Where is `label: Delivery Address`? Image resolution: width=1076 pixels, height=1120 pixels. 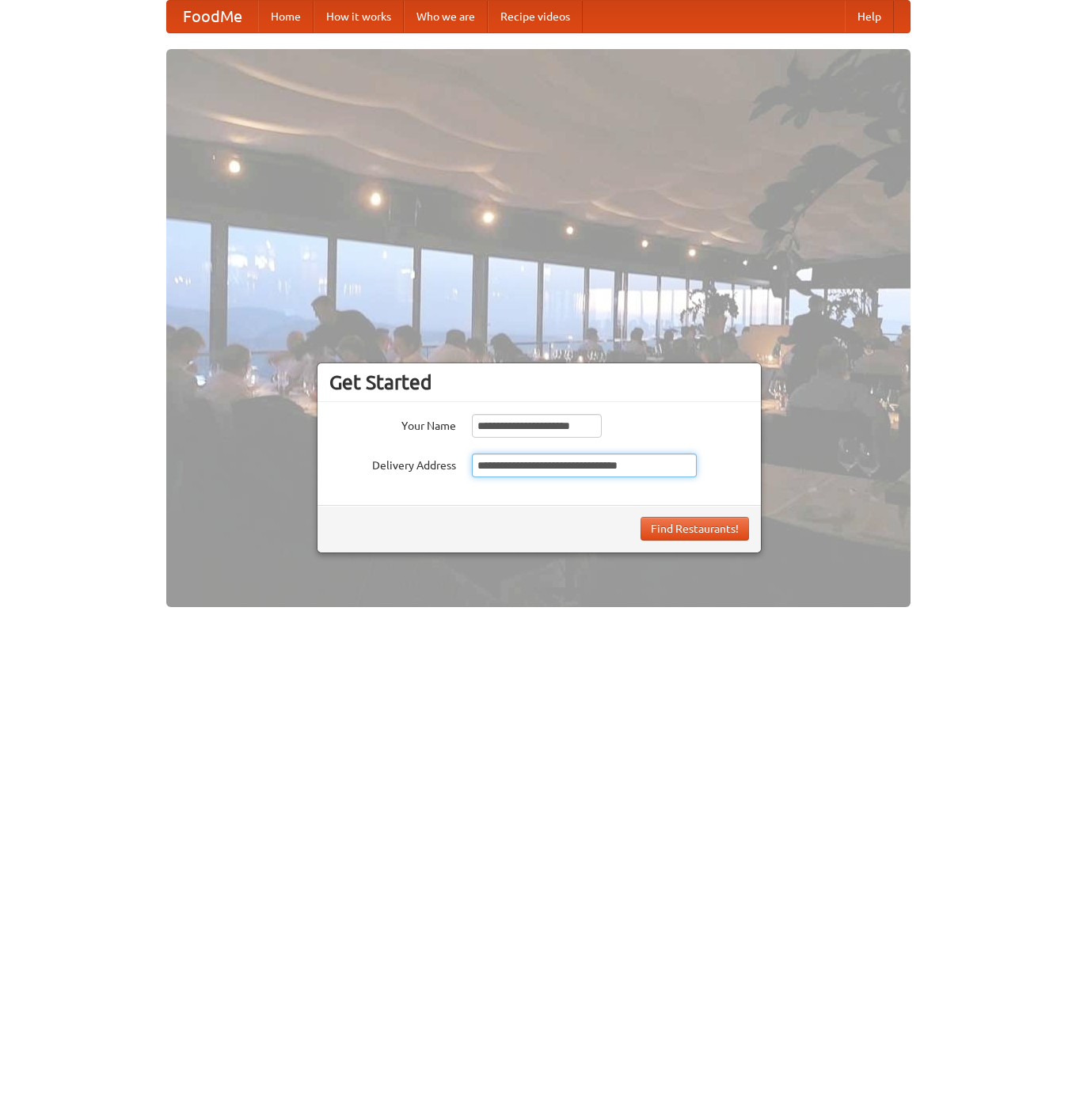
label: Delivery Address is located at coordinates (393, 463).